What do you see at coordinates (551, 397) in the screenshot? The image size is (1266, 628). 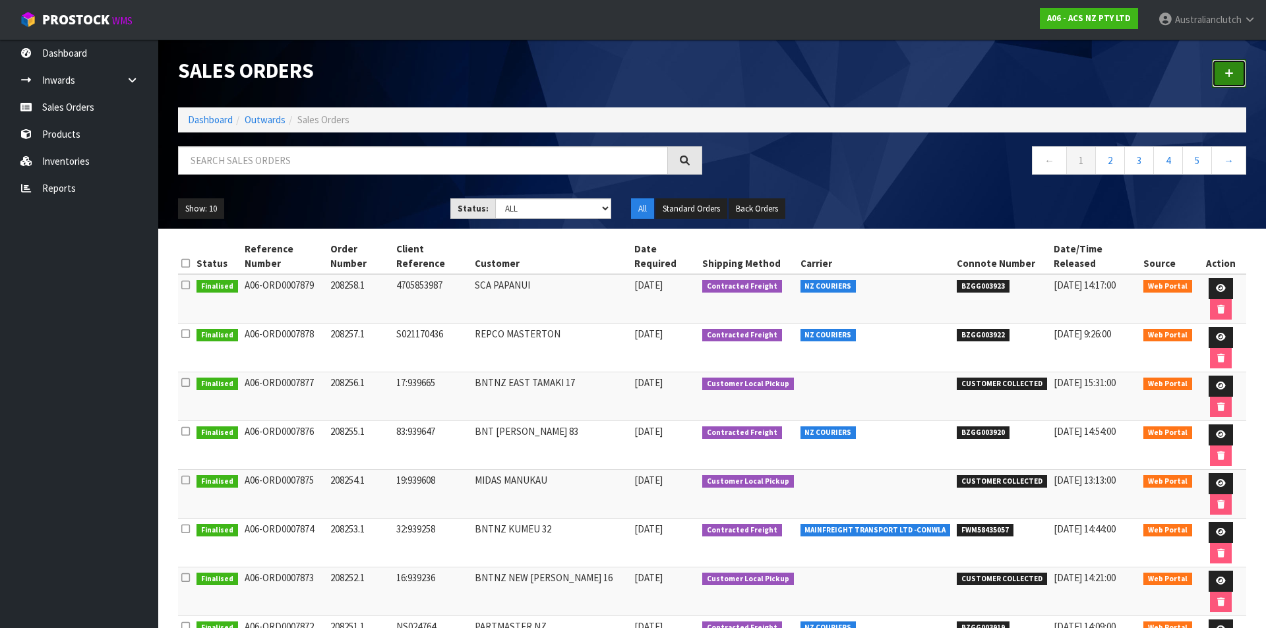 I see `td: BNTNZ EAST TAMAKI 17` at bounding box center [551, 397].